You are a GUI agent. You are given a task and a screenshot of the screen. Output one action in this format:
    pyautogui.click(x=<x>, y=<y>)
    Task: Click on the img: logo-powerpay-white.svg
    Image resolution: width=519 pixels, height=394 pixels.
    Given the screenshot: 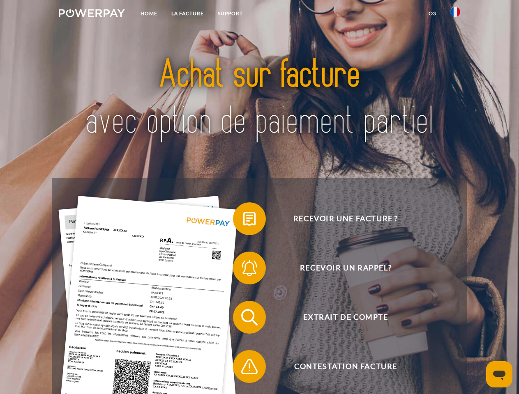 What is the action you would take?
    pyautogui.click(x=92, y=13)
    